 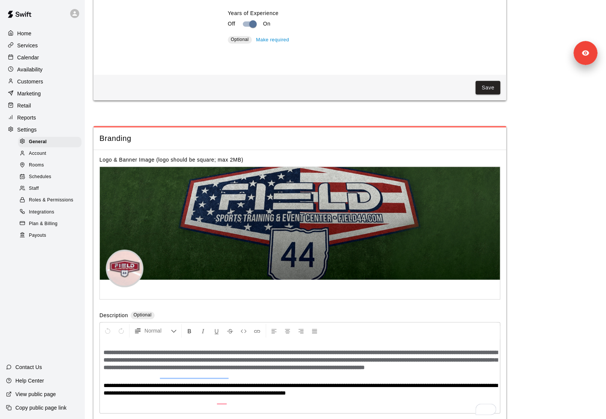 What do you see at coordinates (24, 106) in the screenshot?
I see `p: Retail` at bounding box center [24, 106].